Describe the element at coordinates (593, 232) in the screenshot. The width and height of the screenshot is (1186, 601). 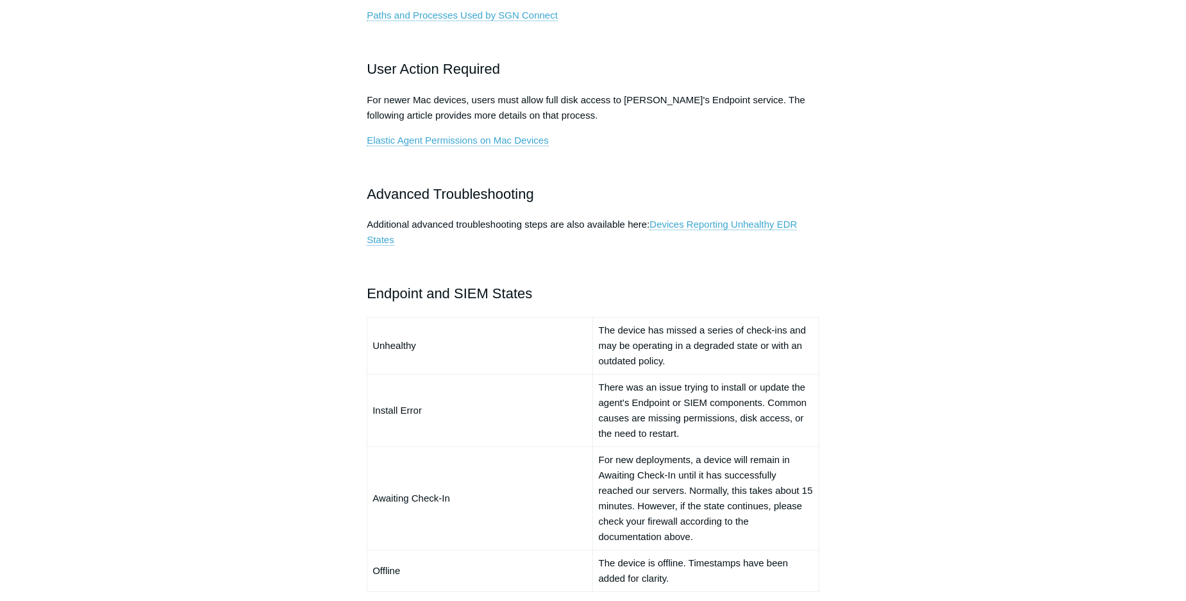
I see `p: Additional advanced troubleshooting steps are also available here:` at that location.